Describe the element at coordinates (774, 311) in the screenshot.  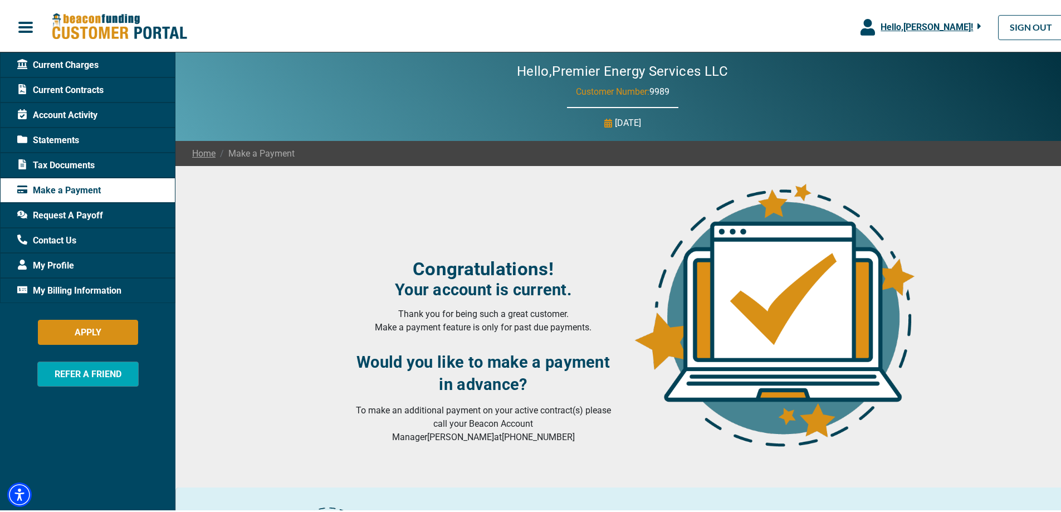
I see `img: account-upto-date.png` at that location.